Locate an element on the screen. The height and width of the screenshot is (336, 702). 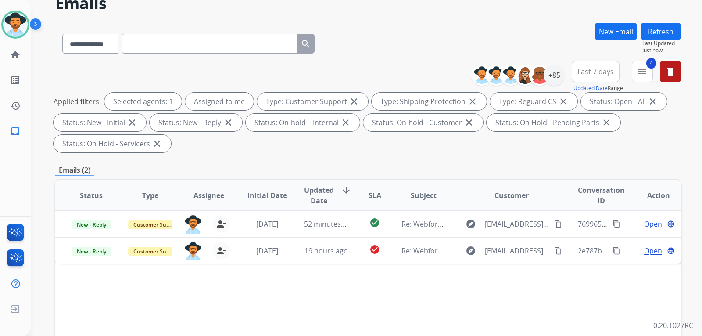
div: Status: On-hold – Internal is located at coordinates (303, 122).